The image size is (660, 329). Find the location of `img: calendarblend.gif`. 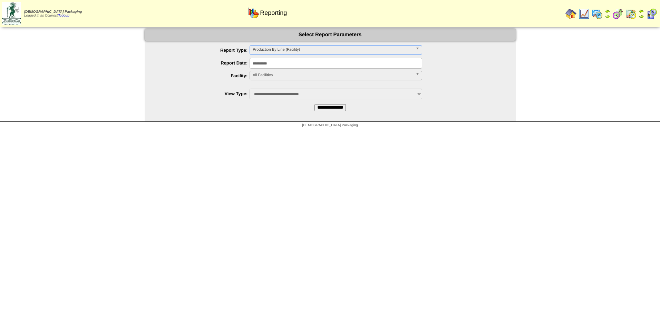

img: calendarblend.gif is located at coordinates (618, 14).